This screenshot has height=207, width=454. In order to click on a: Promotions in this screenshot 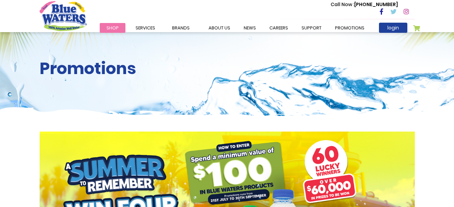, I will do `click(350, 28)`.